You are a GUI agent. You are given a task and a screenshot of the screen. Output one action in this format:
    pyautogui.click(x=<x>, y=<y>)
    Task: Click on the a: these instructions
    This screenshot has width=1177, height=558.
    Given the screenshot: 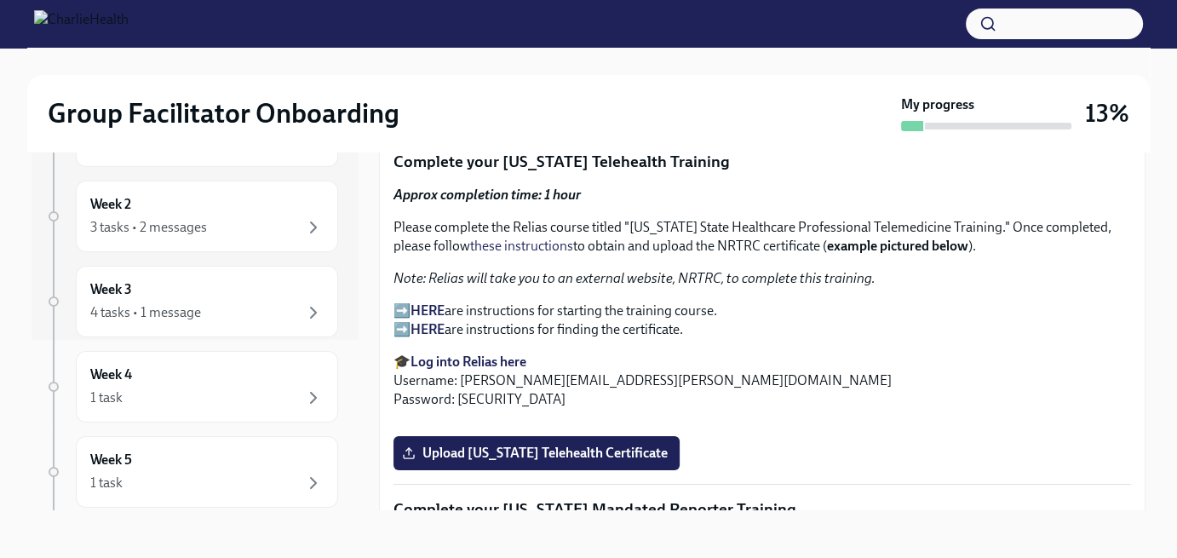 What is the action you would take?
    pyautogui.click(x=521, y=245)
    